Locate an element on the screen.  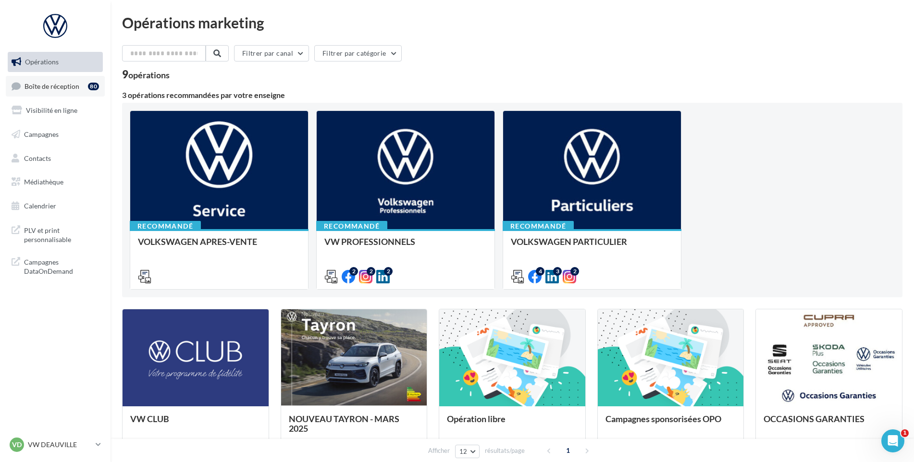
a: Calendrier is located at coordinates (55, 206).